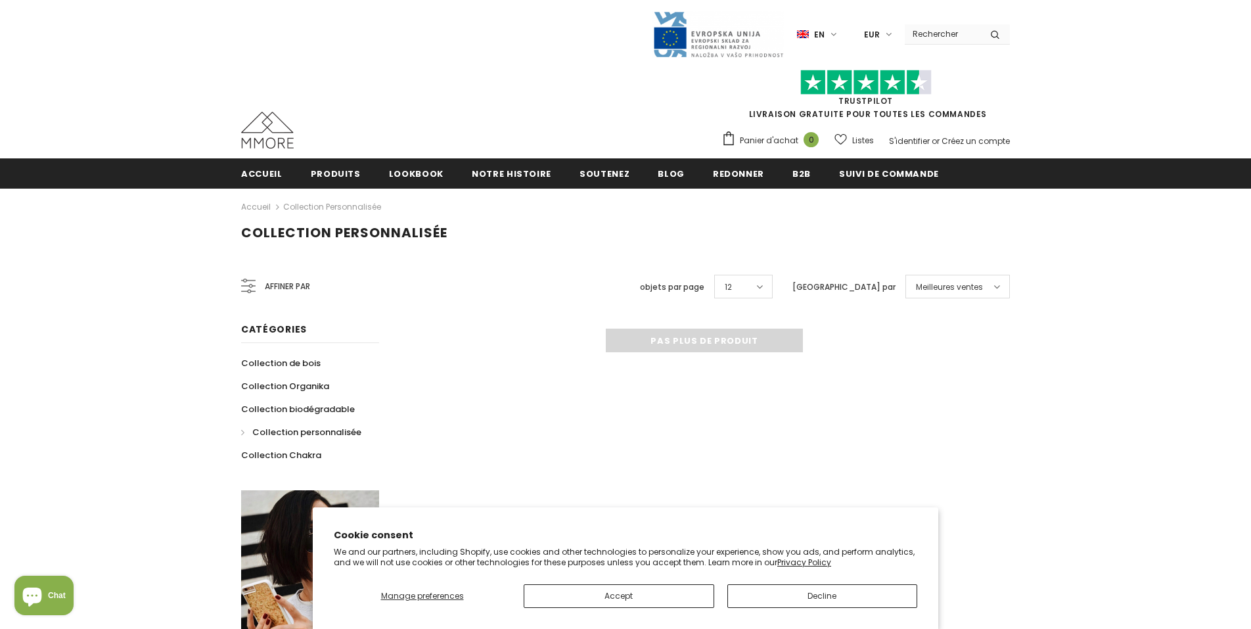 The height and width of the screenshot is (629, 1251). Describe the element at coordinates (823, 596) in the screenshot. I see `button: Decline` at that location.